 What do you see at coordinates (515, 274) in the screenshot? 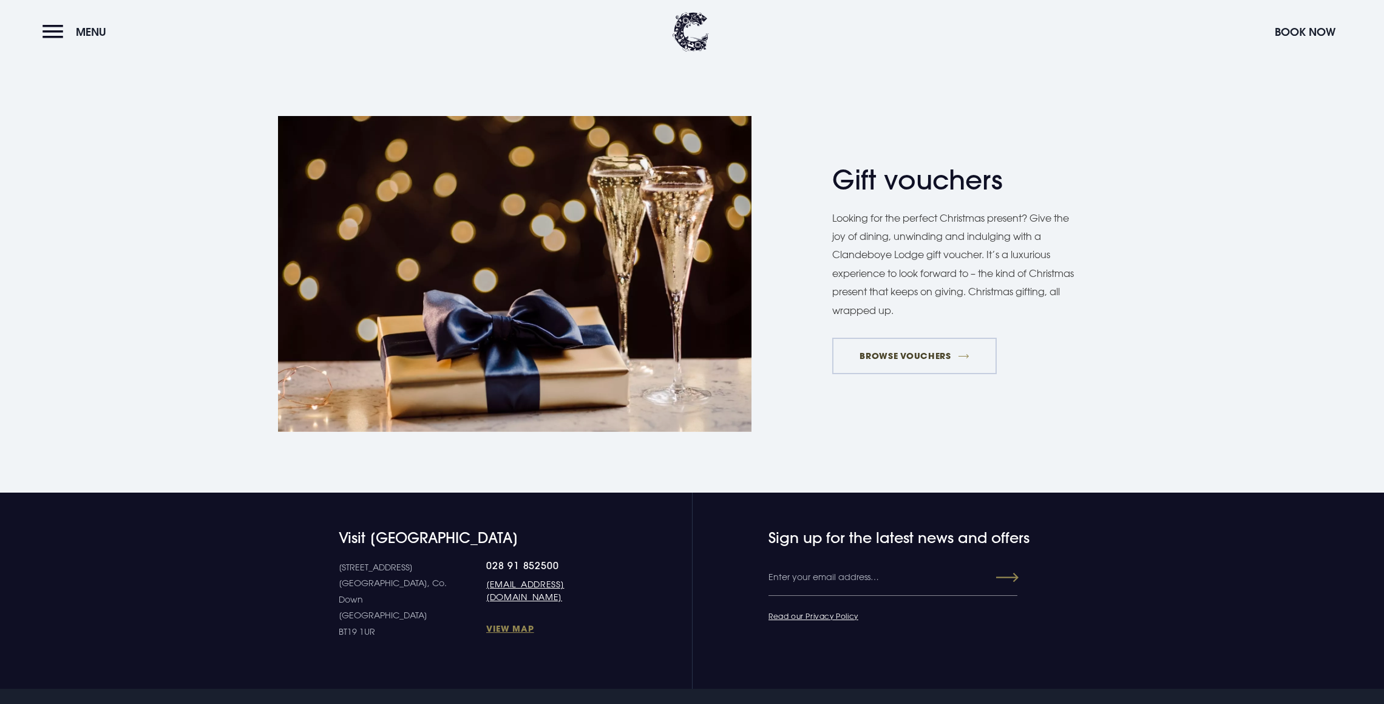
I see `img: Christmas Hotel in Northern Ireland` at bounding box center [515, 274].